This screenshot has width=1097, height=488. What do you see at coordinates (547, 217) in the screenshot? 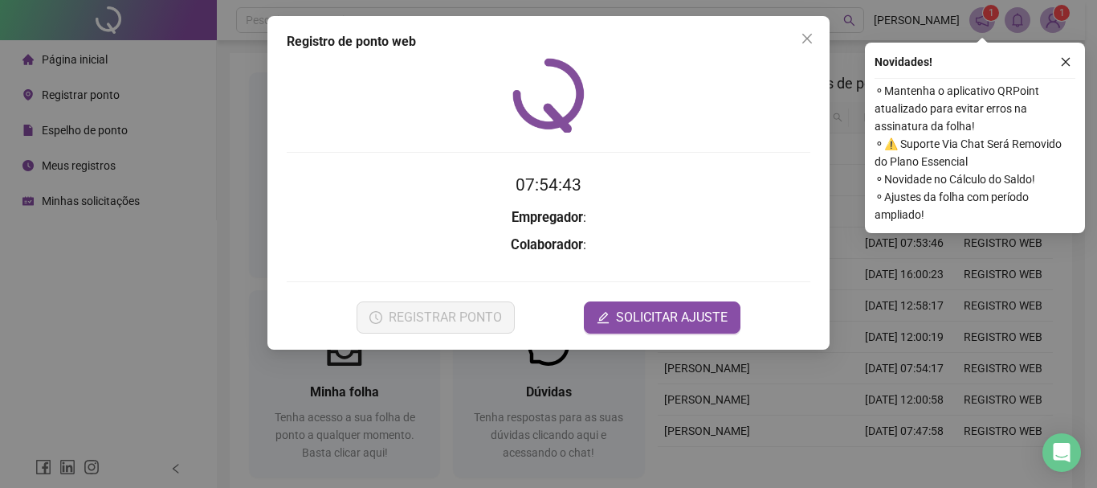
I see `strong: Empregador` at bounding box center [547, 217].